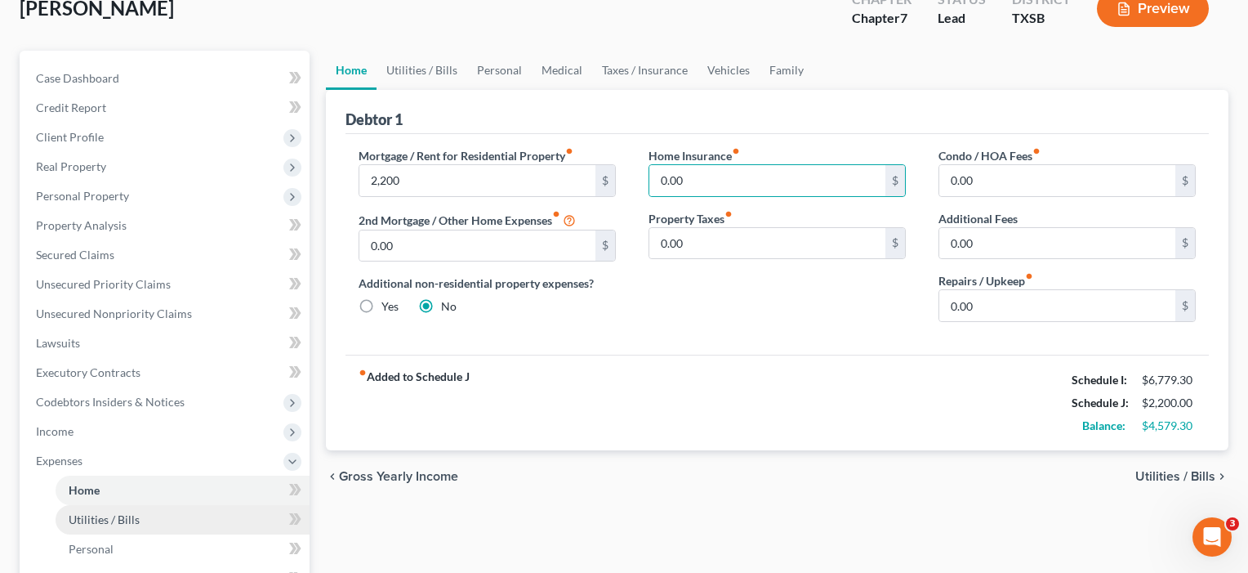  What do you see at coordinates (55, 430) in the screenshot?
I see `span: Income` at bounding box center [55, 430].